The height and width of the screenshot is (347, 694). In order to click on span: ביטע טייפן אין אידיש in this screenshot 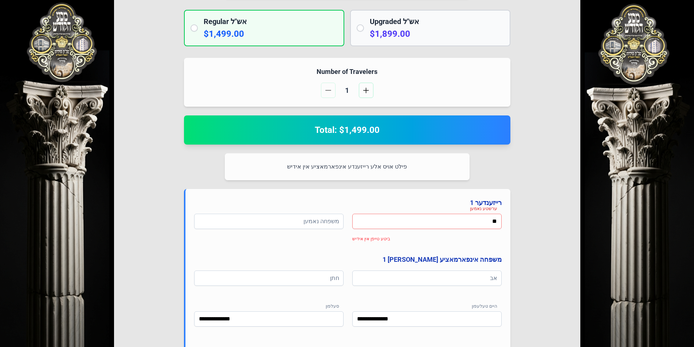, I will do `click(371, 239)`.